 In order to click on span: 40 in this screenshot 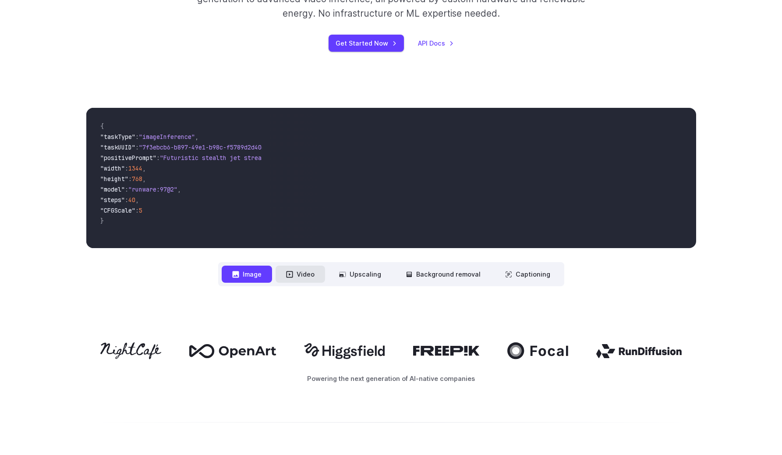, I will do `click(132, 200)`.